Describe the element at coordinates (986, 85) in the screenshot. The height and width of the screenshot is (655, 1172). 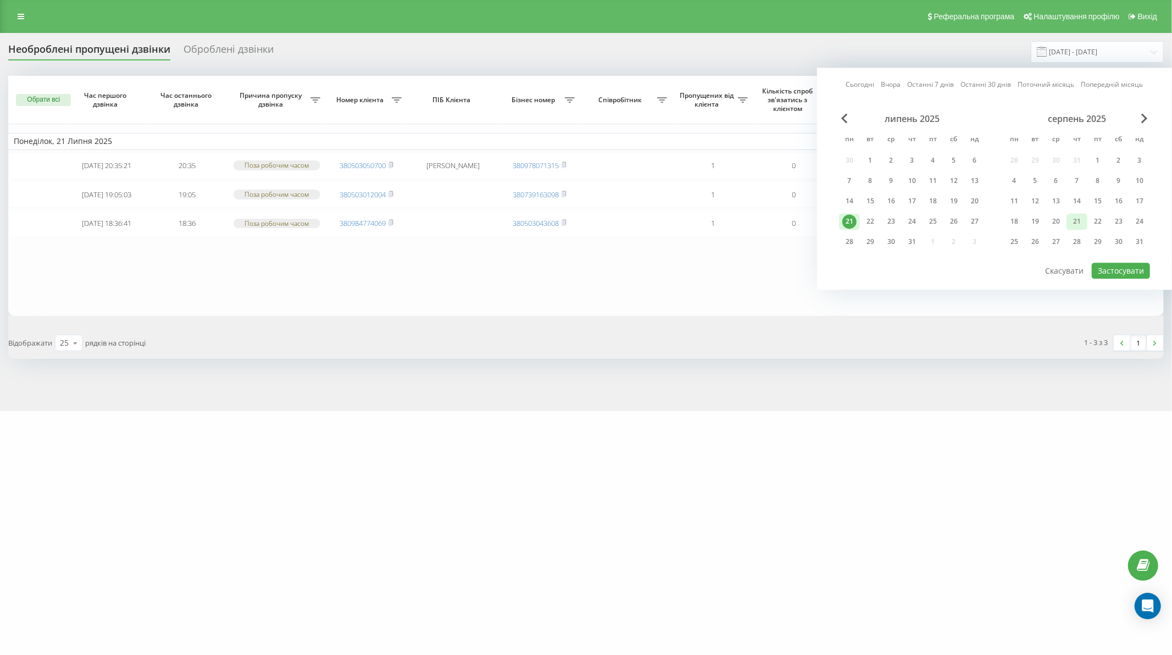
I see `a: Останні 30 днів` at that location.